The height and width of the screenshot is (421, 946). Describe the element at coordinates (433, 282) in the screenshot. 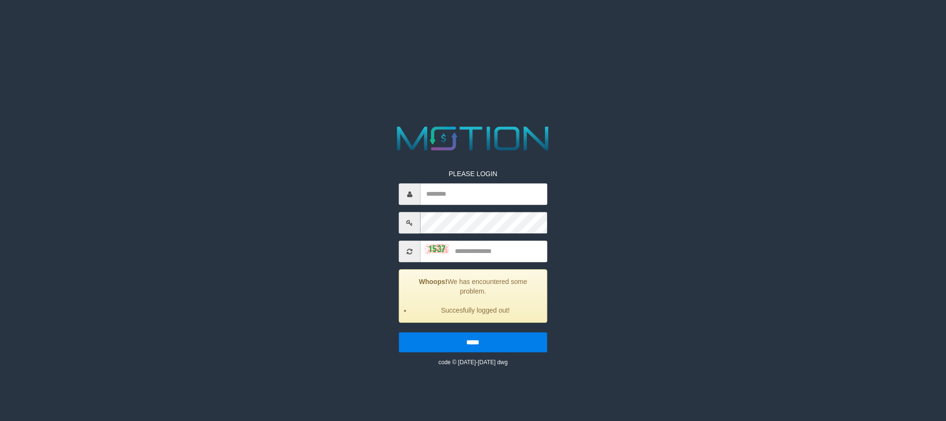

I see `strong: Whoops!` at that location.